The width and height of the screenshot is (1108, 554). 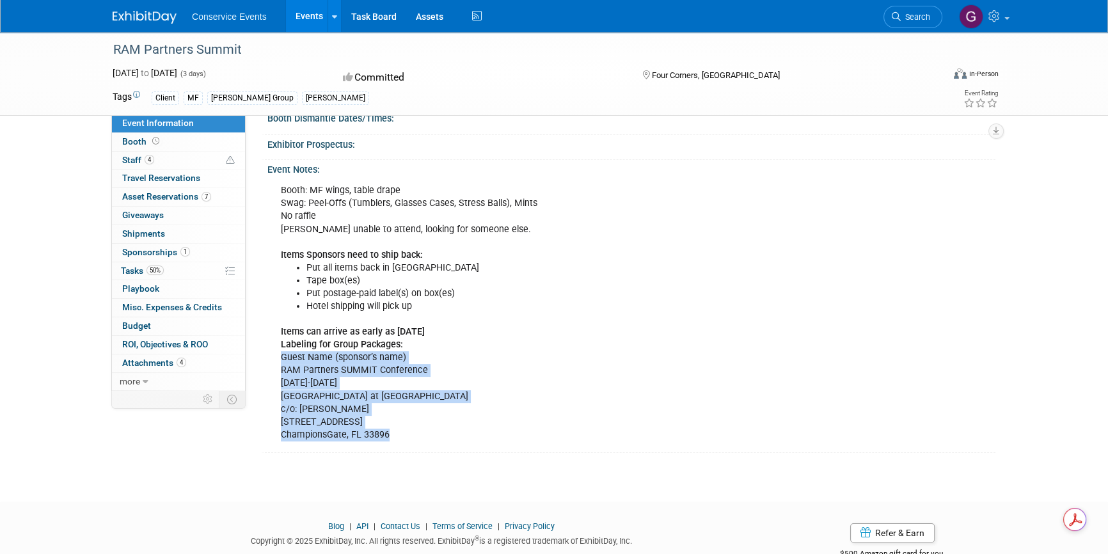 I want to click on a: Travel Reservations, so click(x=179, y=179).